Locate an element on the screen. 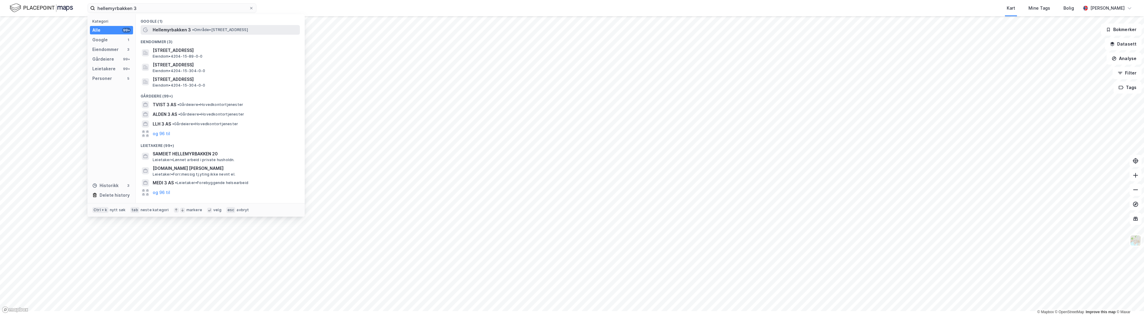 Image resolution: width=1144 pixels, height=315 pixels. div: esc is located at coordinates (231, 210).